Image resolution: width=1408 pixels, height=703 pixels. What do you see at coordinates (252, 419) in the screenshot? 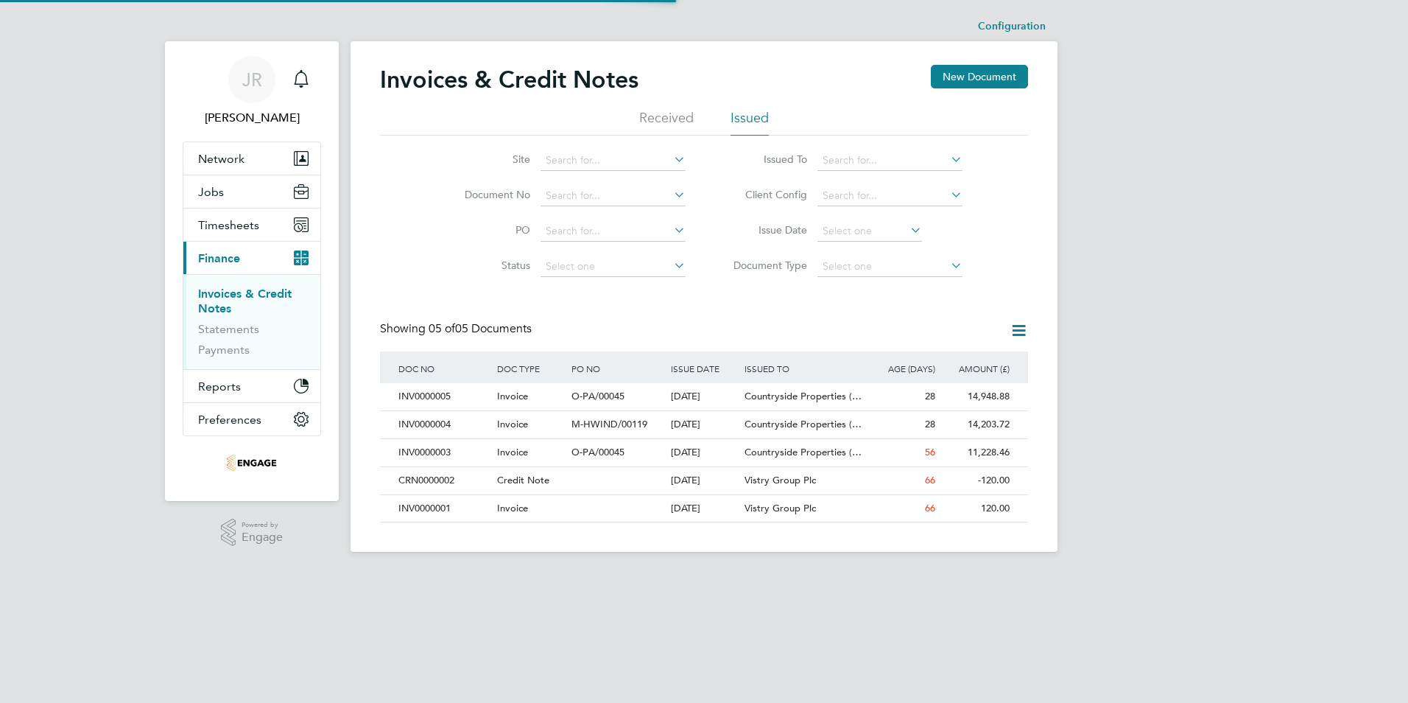
I see `button: Preferences` at bounding box center [252, 419].